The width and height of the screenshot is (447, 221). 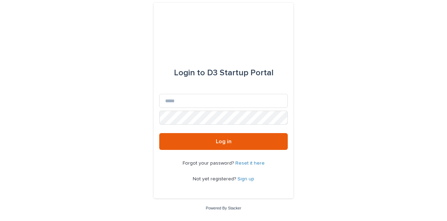 What do you see at coordinates (250, 163) in the screenshot?
I see `a: Reset it here` at bounding box center [250, 163].